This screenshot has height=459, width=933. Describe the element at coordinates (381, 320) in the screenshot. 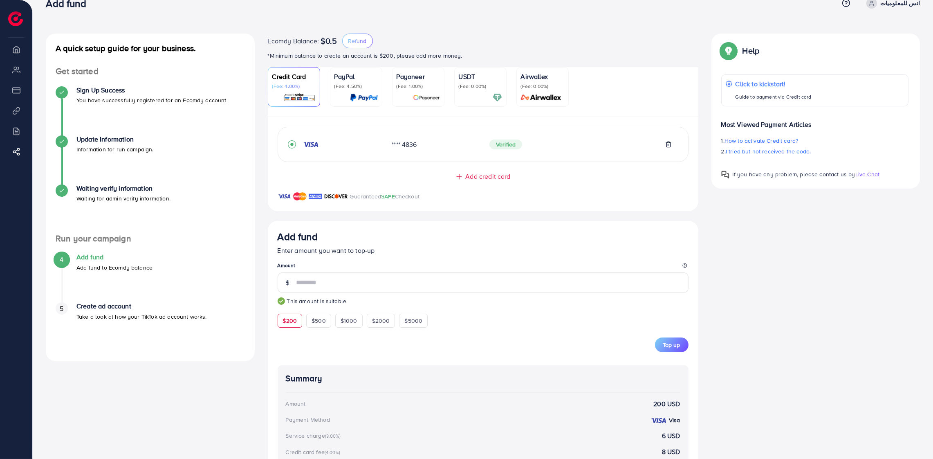

I see `span: $2000` at that location.